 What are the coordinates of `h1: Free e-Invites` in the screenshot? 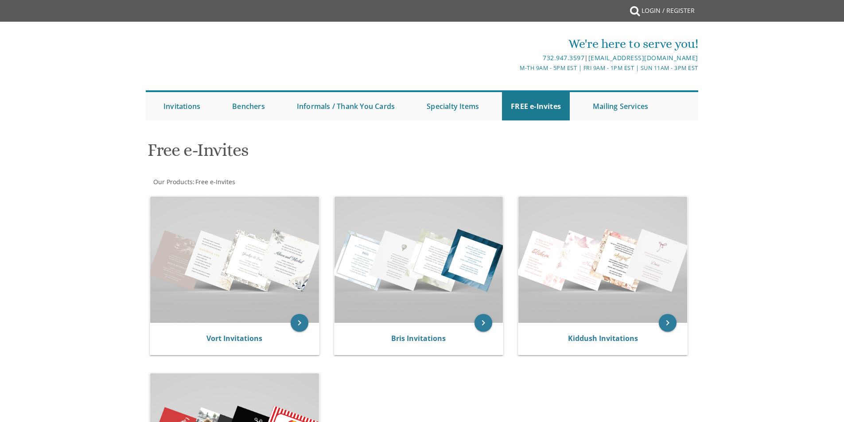 It's located at (328, 153).